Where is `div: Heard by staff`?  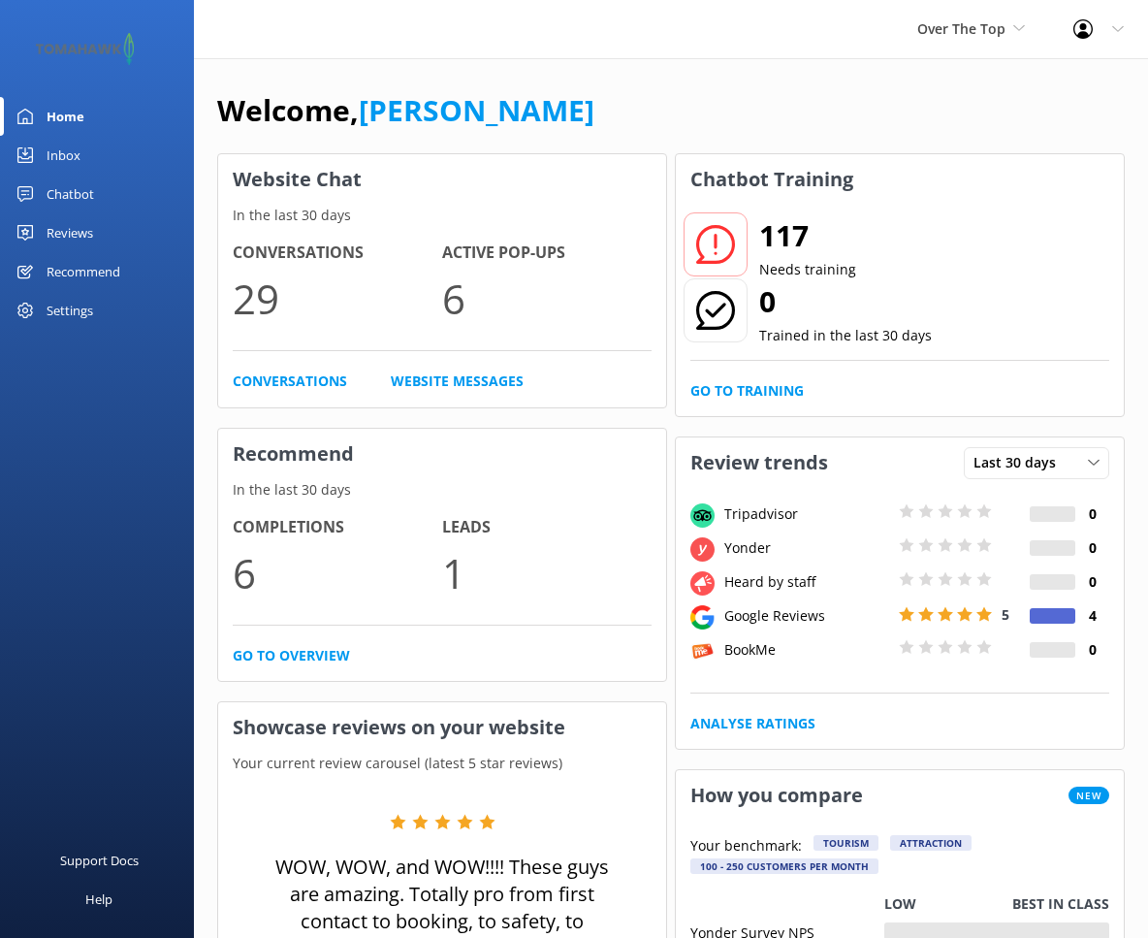
div: Heard by staff is located at coordinates (807, 582).